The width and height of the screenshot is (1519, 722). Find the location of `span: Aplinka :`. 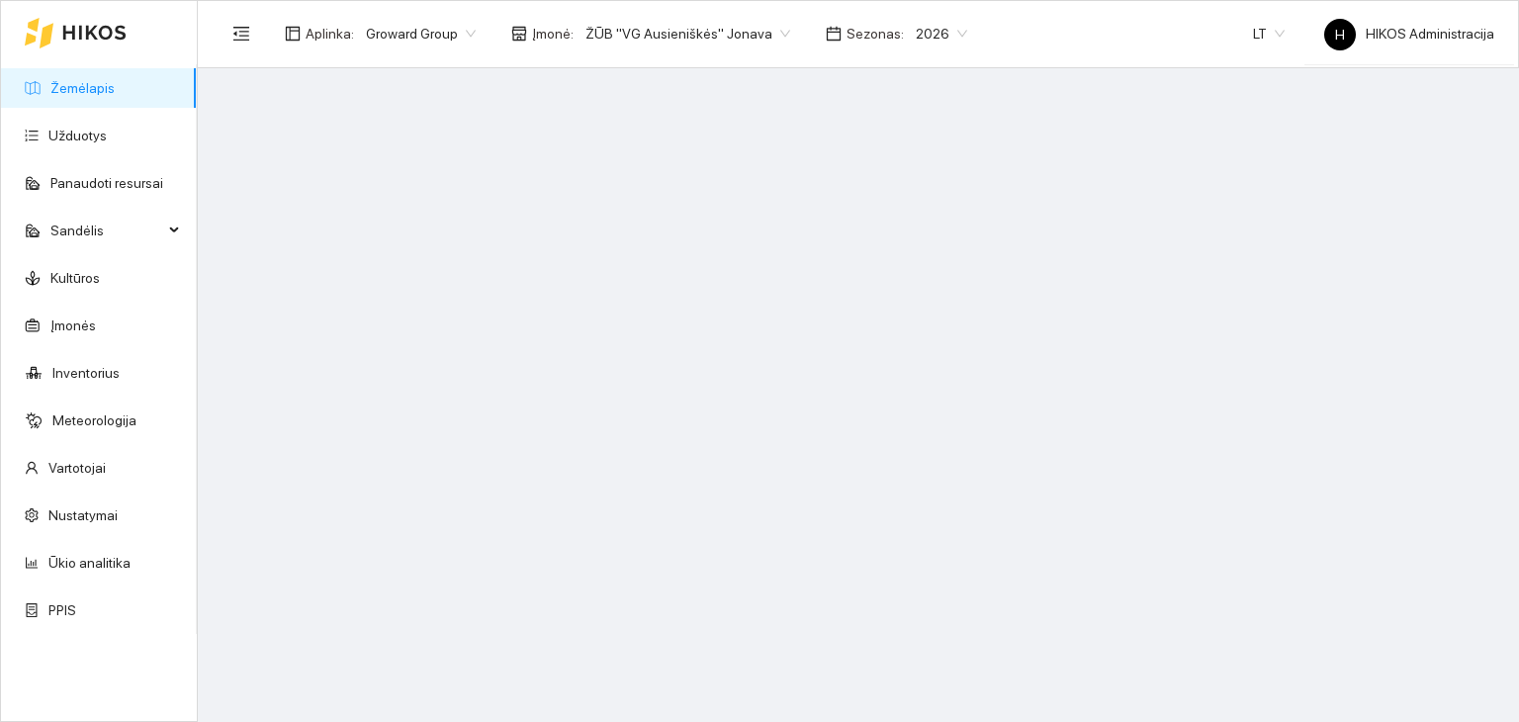

span: Aplinka : is located at coordinates (329, 34).